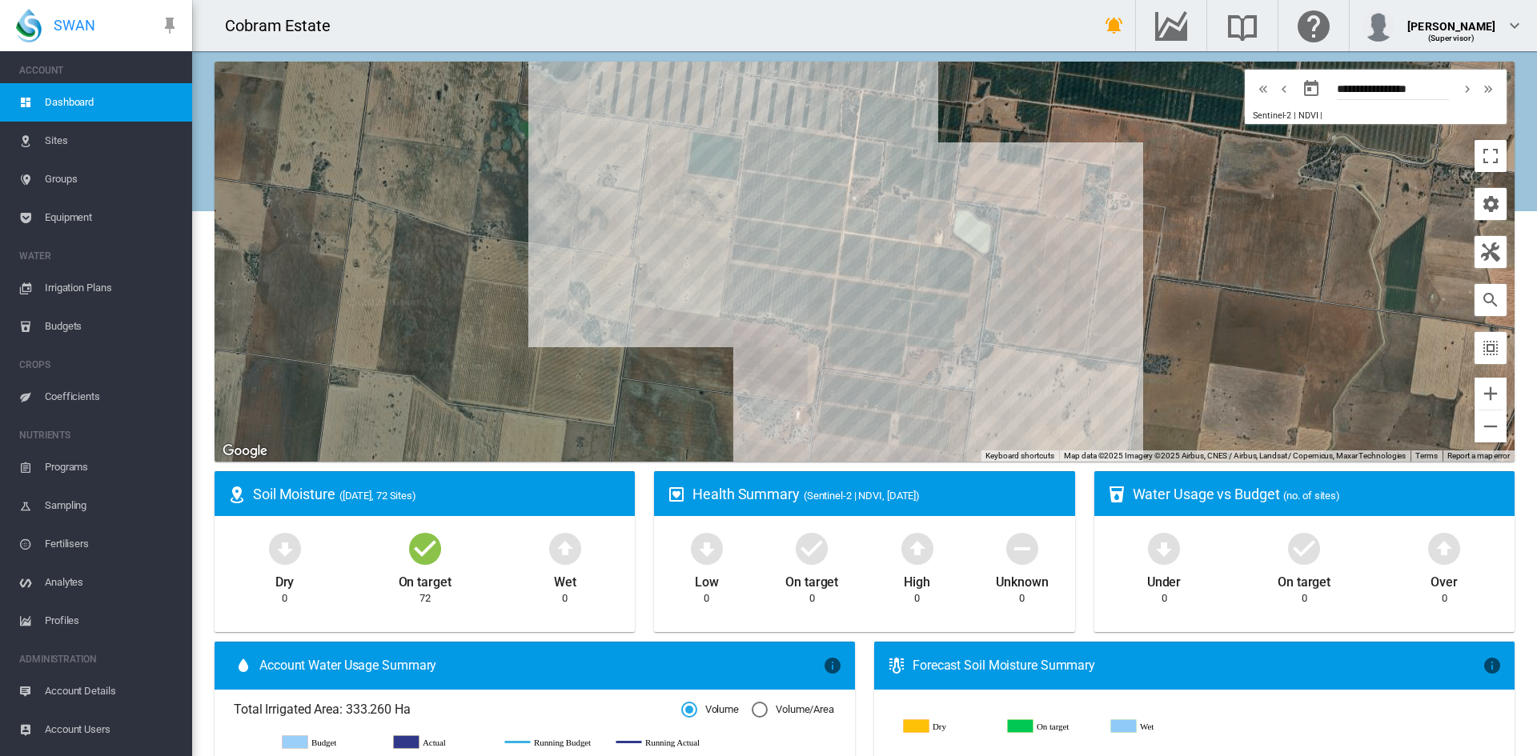 The image size is (1537, 756). Describe the element at coordinates (285, 548) in the screenshot. I see `md-icon: icon-arrow-down-bold-circle` at that location.